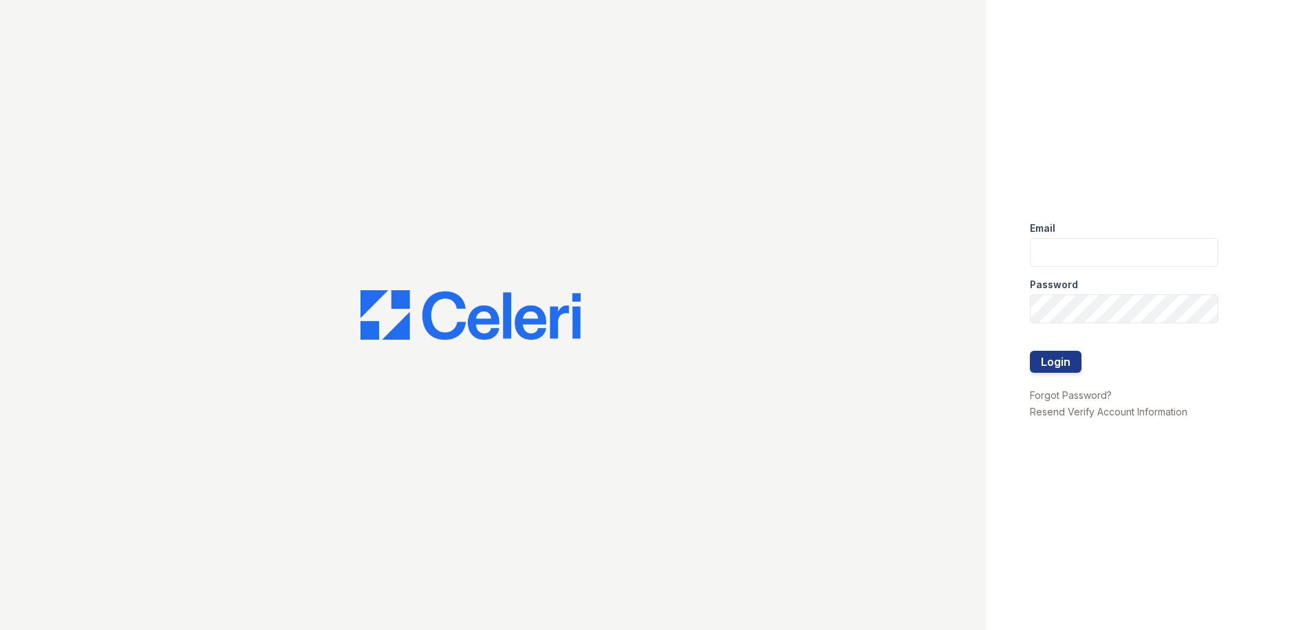 This screenshot has width=1314, height=630. I want to click on button: Login, so click(1055, 362).